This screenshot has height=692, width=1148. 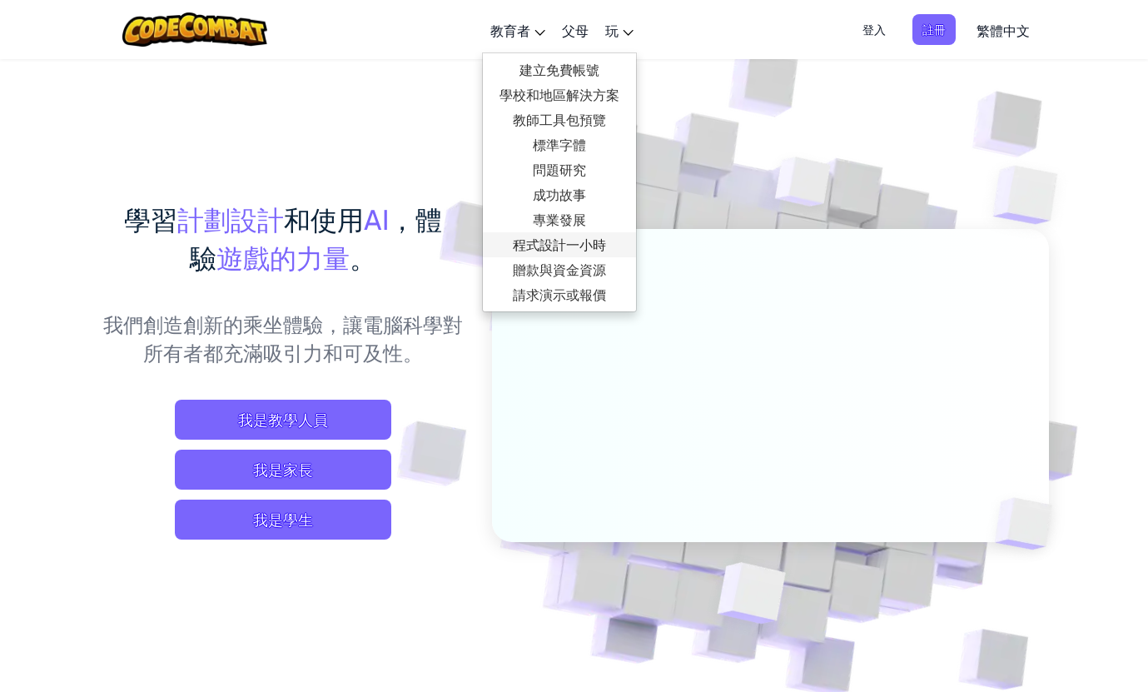 I want to click on font: 我是教學人員, so click(x=283, y=419).